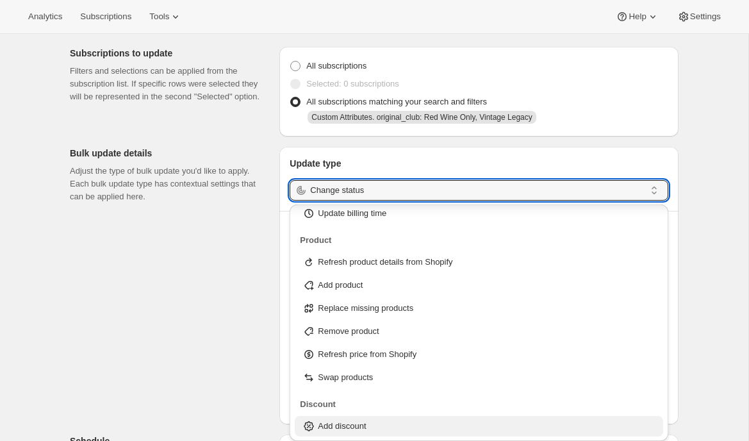 Image resolution: width=749 pixels, height=441 pixels. What do you see at coordinates (342, 426) in the screenshot?
I see `p: Add discount` at bounding box center [342, 426].